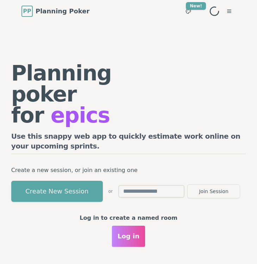  I want to click on span: Log in, so click(128, 237).